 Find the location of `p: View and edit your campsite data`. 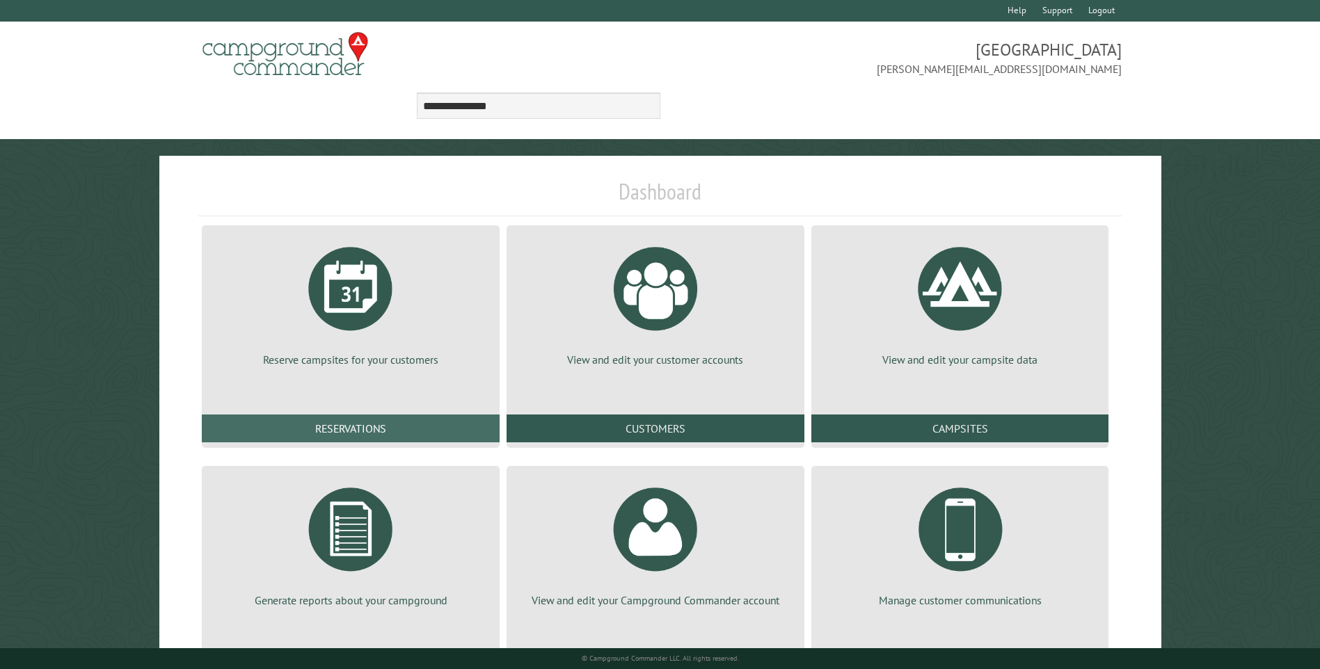

p: View and edit your campsite data is located at coordinates (960, 360).